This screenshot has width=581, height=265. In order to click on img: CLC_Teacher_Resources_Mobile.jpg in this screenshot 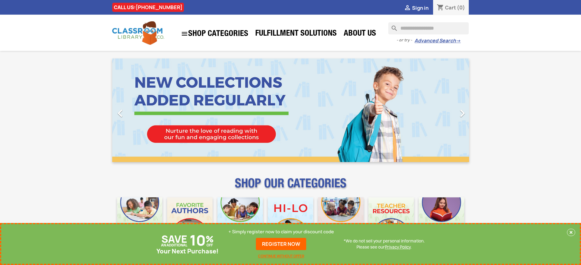, I will do `click(391, 220)`.